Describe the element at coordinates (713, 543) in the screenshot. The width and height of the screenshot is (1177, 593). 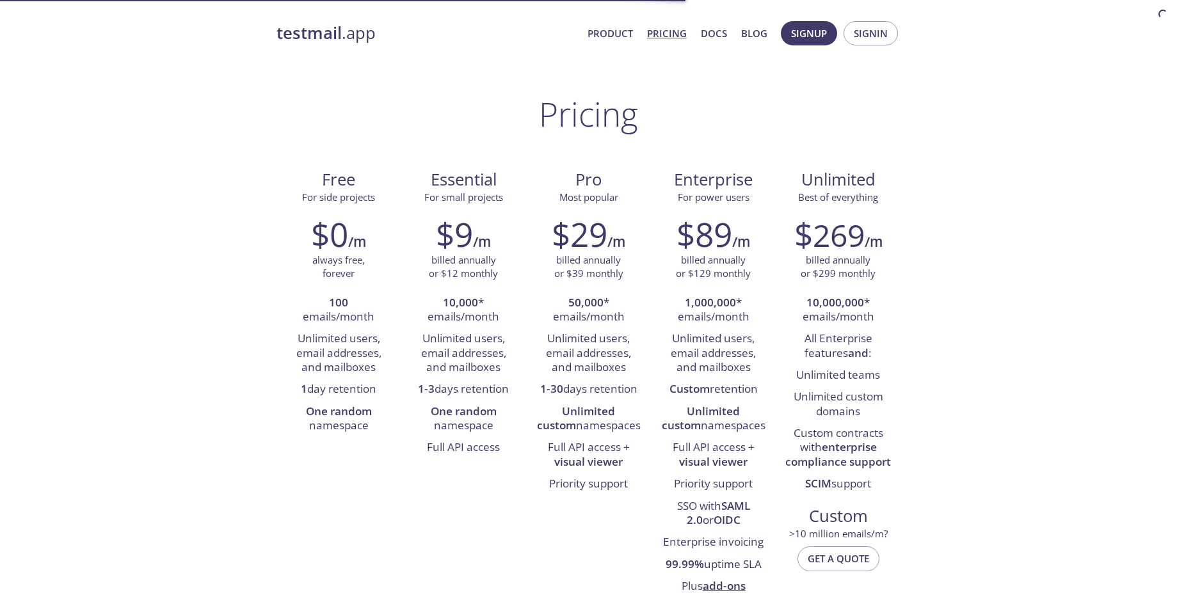
I see `li: Enterprise invoicing` at that location.